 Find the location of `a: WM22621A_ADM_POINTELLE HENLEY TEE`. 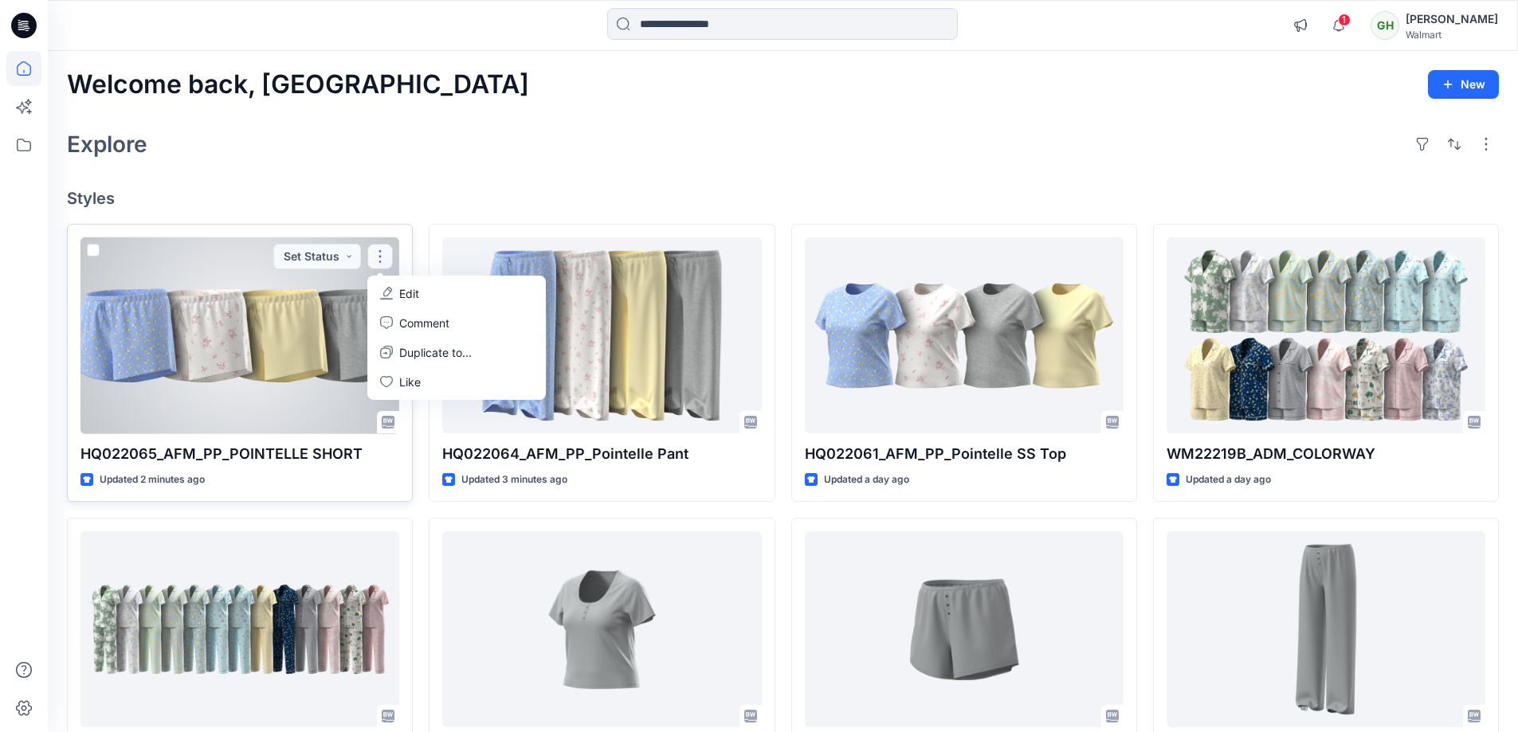

a: WM22621A_ADM_POINTELLE HENLEY TEE is located at coordinates (602, 630).